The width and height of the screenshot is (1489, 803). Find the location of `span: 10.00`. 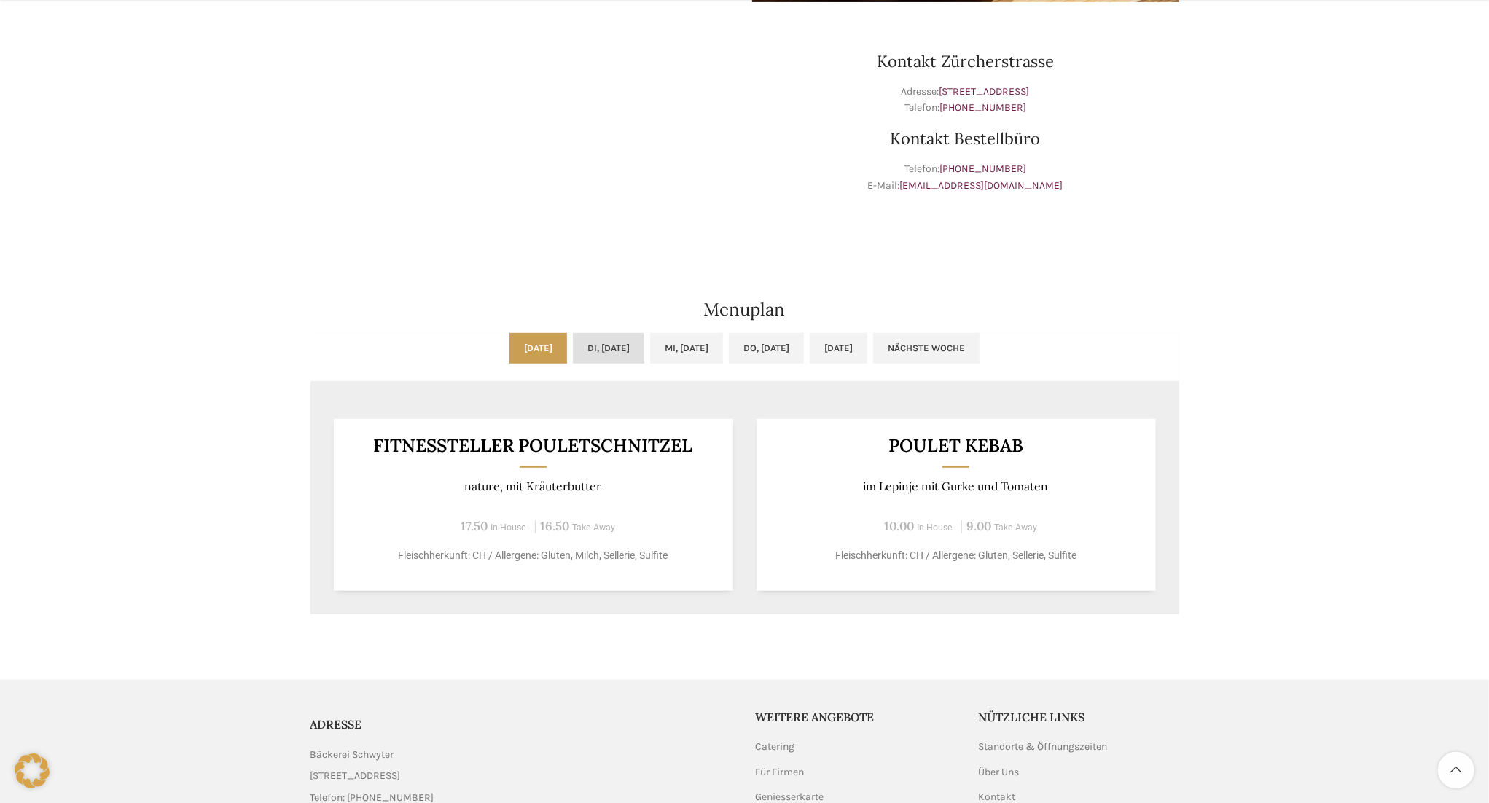

span: 10.00 is located at coordinates (899, 526).